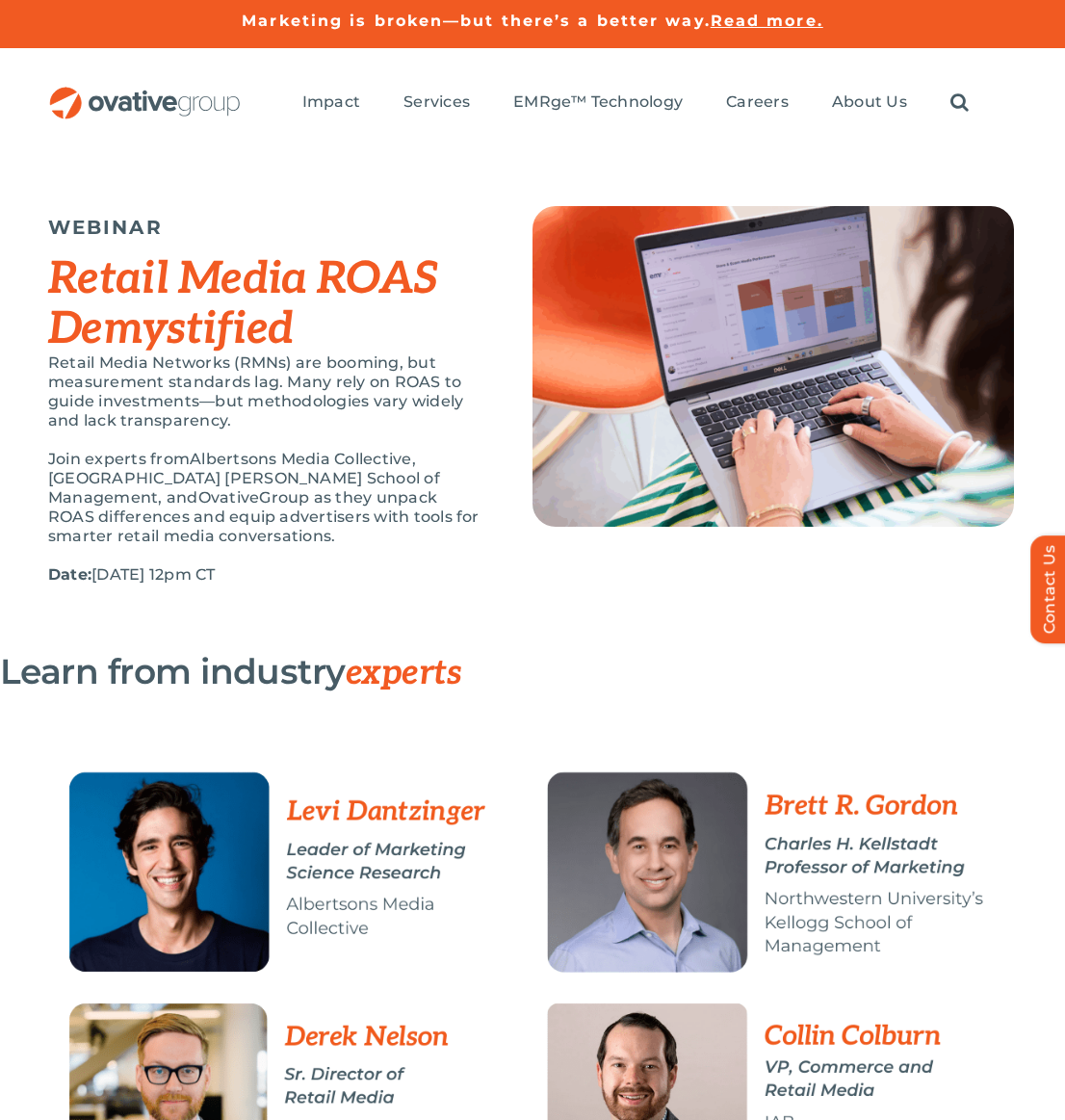  What do you see at coordinates (69, 574) in the screenshot?
I see `strong: Date:` at bounding box center [69, 574].